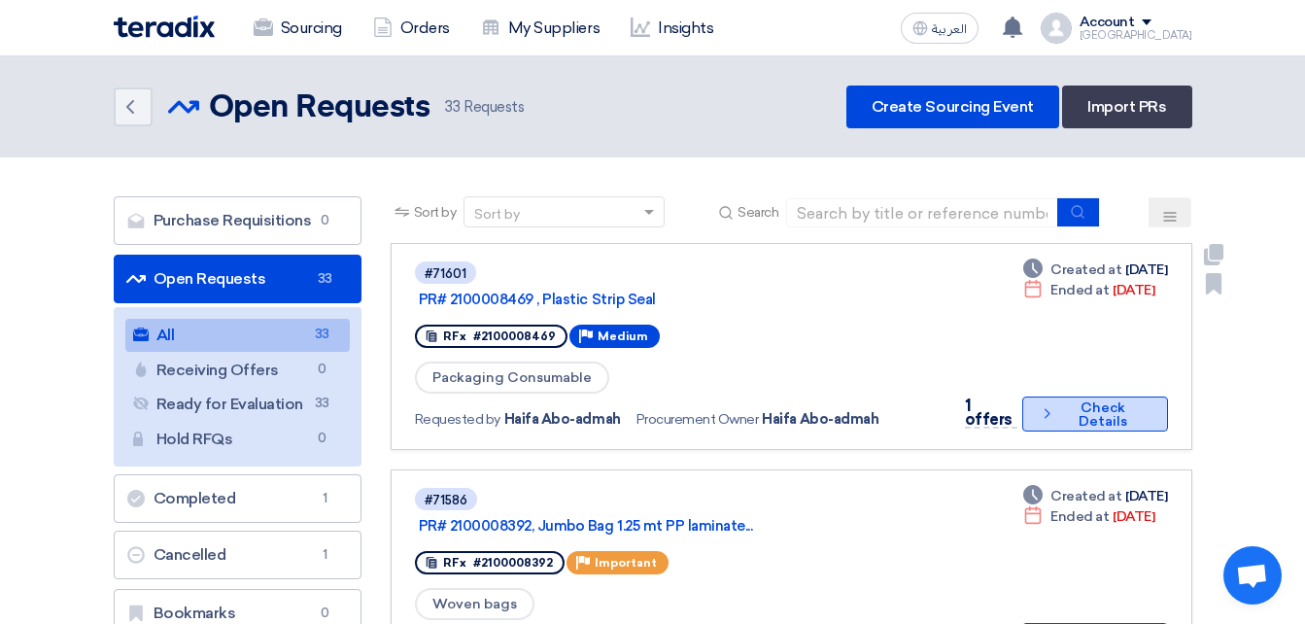 The width and height of the screenshot is (1305, 624). Describe the element at coordinates (540, 28) in the screenshot. I see `a: My Suppliers` at that location.